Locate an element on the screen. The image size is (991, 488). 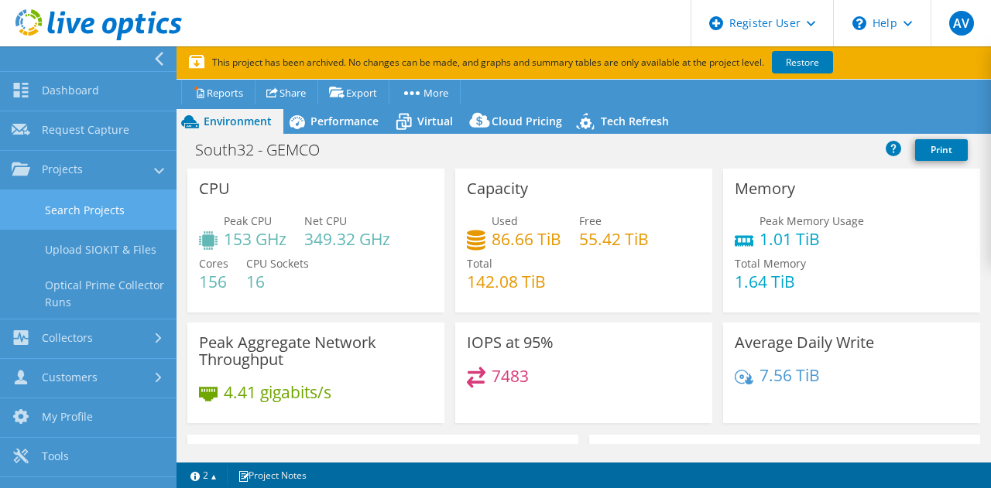
span: Total Memory is located at coordinates (770, 263).